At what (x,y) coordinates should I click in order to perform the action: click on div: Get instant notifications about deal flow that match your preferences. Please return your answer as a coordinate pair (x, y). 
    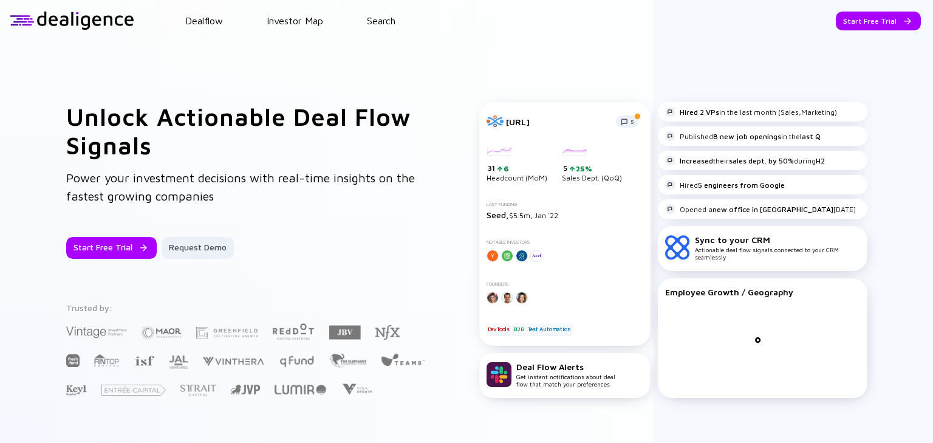
    Looking at the image, I should click on (566, 374).